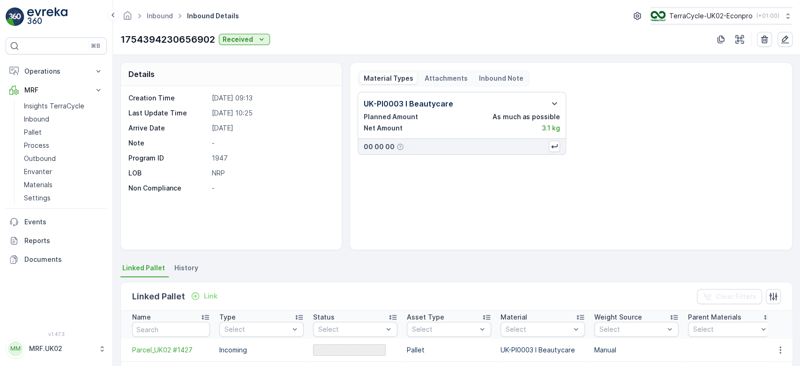  Describe the element at coordinates (426, 317) in the screenshot. I see `p: Asset Type` at that location.